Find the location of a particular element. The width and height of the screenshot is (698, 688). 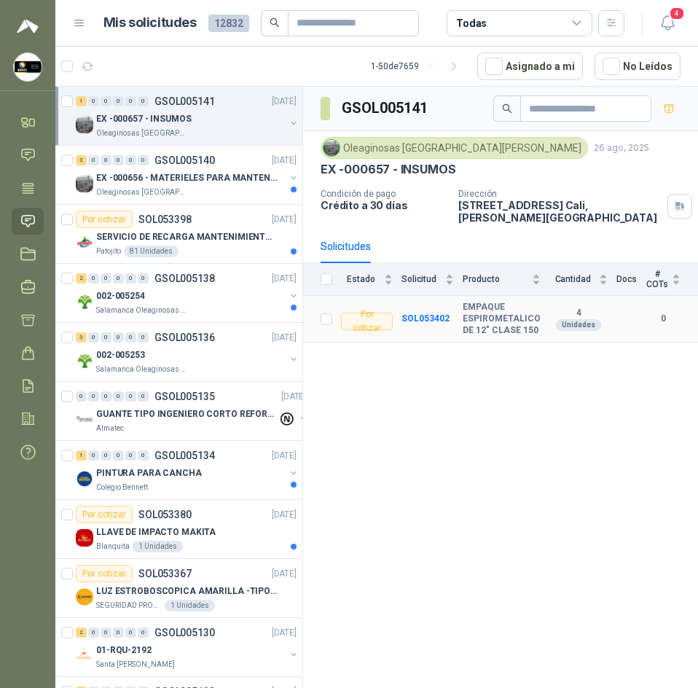

p: GSOL005130 is located at coordinates (184, 633).